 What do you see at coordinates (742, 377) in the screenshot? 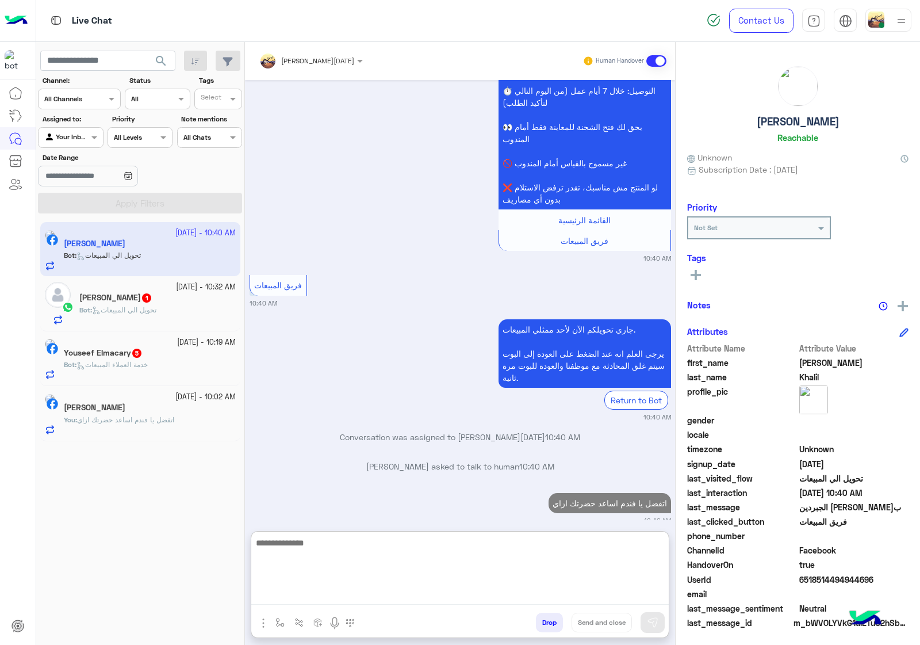
I see `span: last_name` at bounding box center [742, 377].